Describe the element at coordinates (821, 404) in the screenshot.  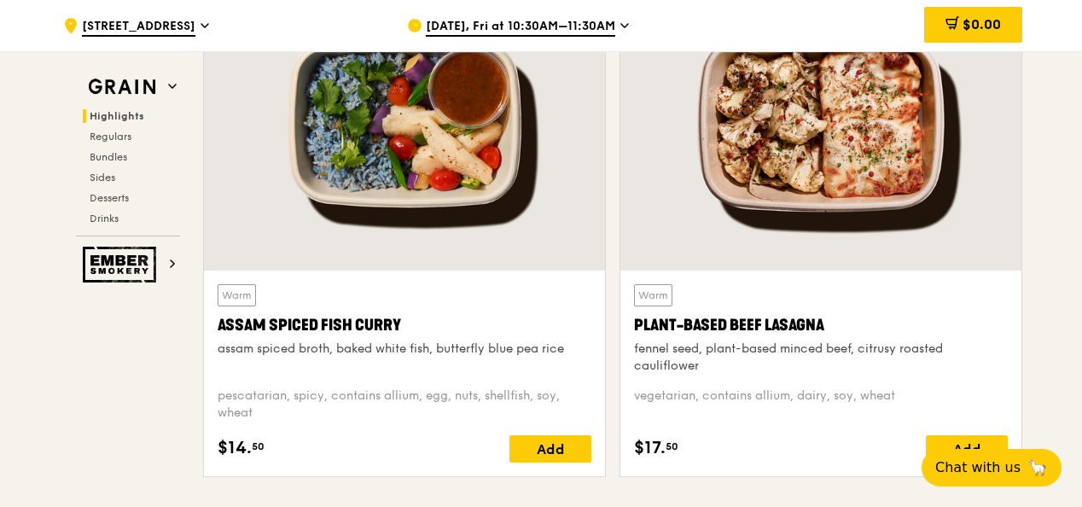
I see `div: vegetarian, contains allium, dairy, soy, wheat` at that location.